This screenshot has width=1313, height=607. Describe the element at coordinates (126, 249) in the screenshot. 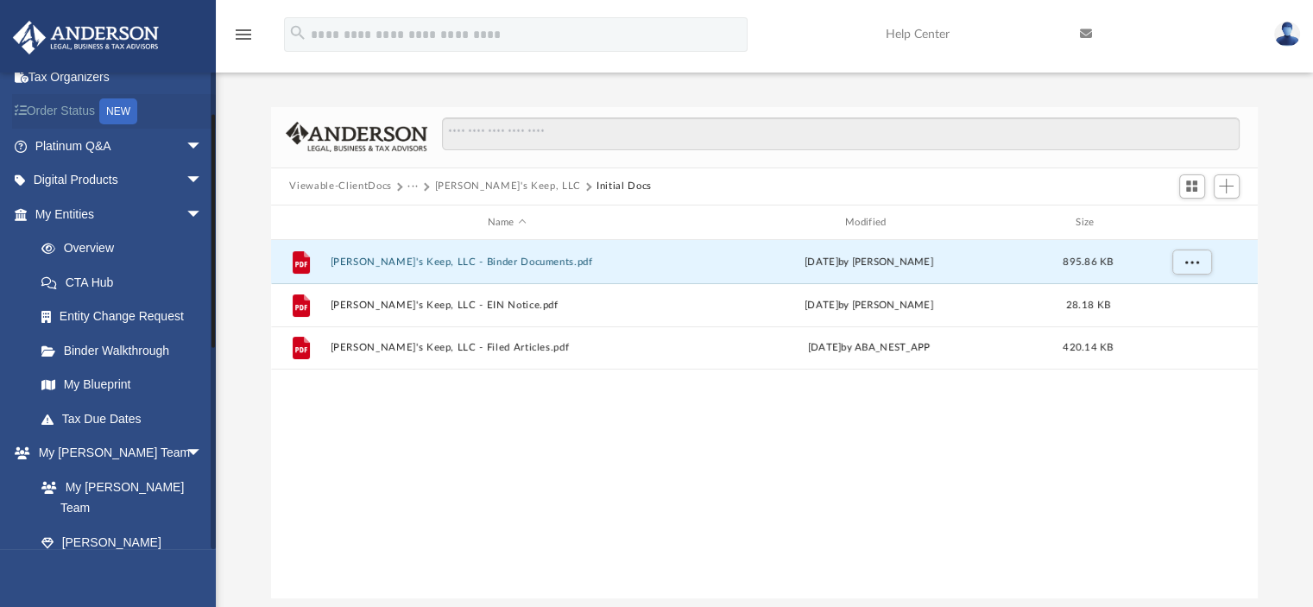

I see `a: Overview` at that location.